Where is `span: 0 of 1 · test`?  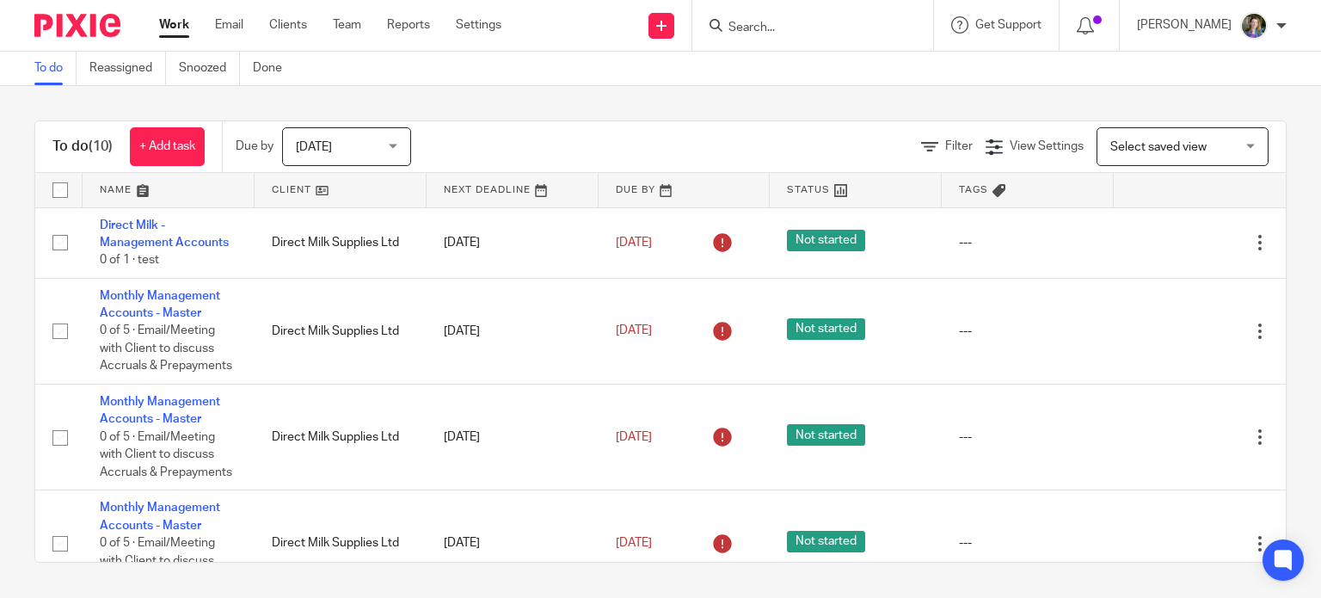
span: 0 of 1 · test is located at coordinates (129, 260).